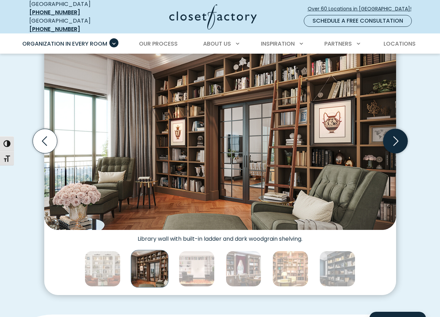 Image resolution: width=440 pixels, height=317 pixels. Describe the element at coordinates (220, 44) in the screenshot. I see `nav: Primary Menu` at that location.